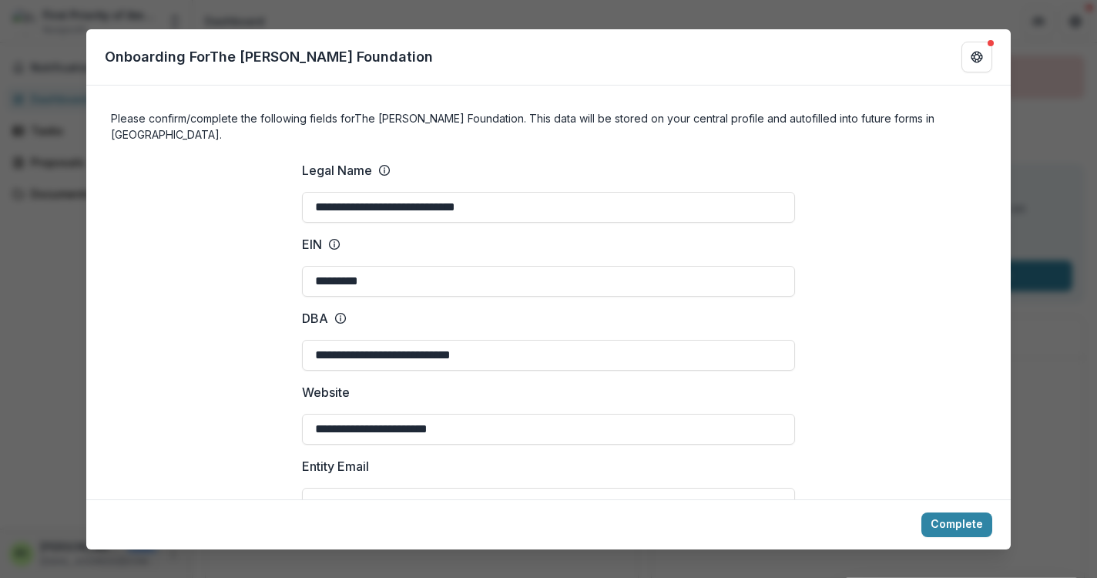 This screenshot has height=578, width=1097. What do you see at coordinates (312, 244) in the screenshot?
I see `p: EIN` at bounding box center [312, 244].